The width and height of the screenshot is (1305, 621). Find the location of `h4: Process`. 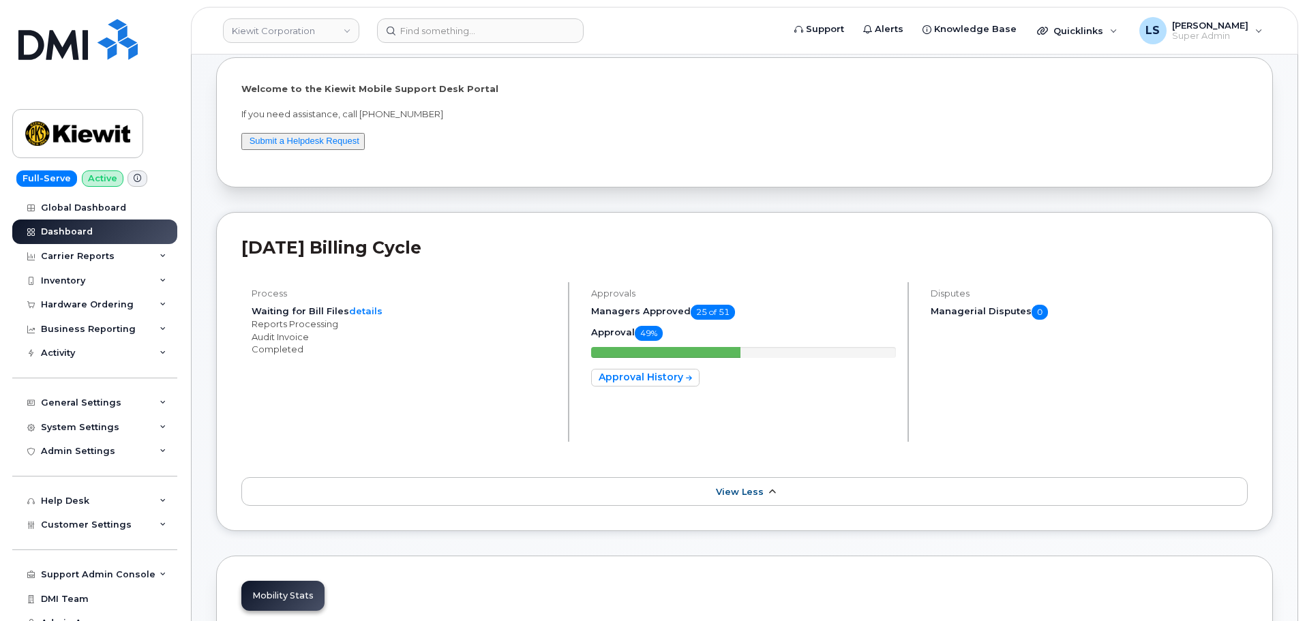

h4: Process is located at coordinates (404, 293).